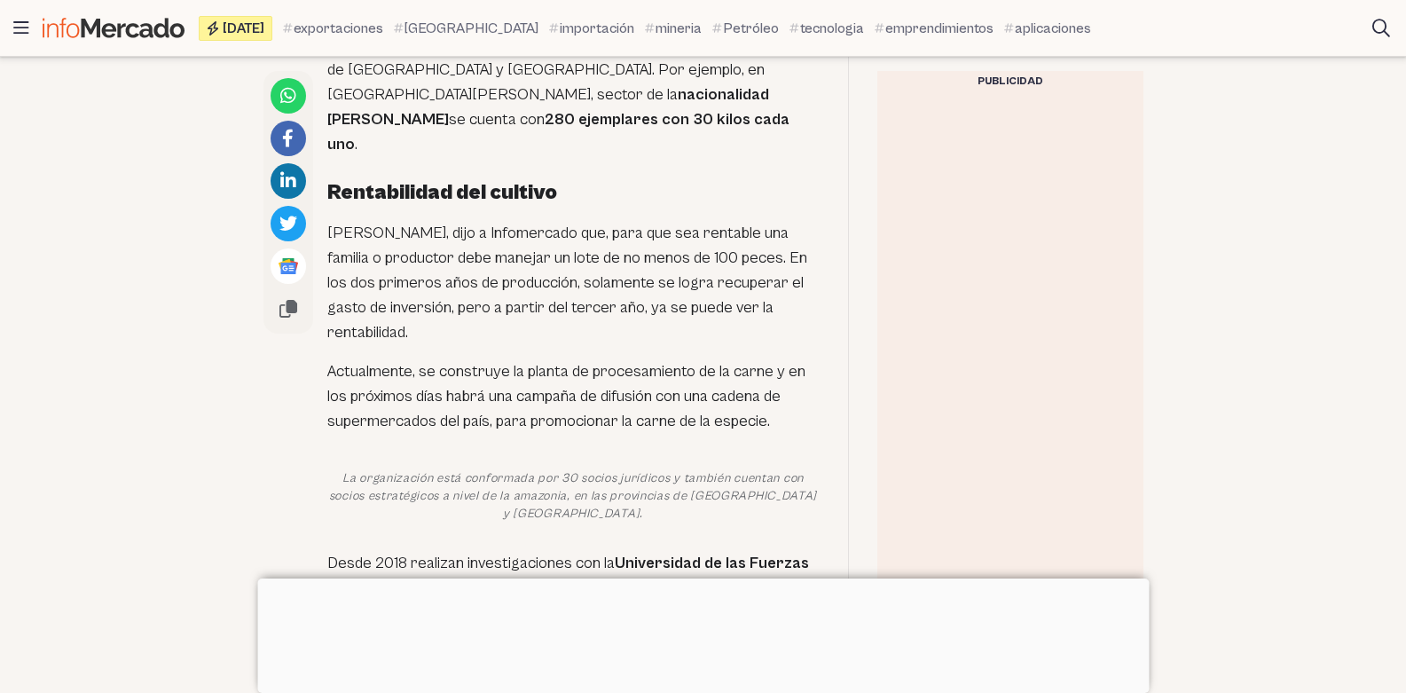  I want to click on a: exportaciones, so click(333, 28).